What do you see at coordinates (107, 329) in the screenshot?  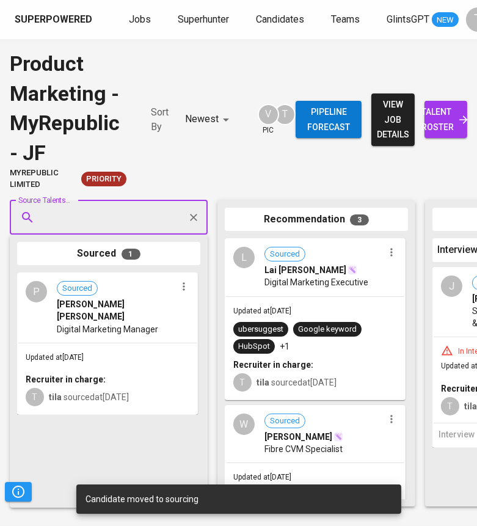 I see `span: Digital Marketing Manager` at bounding box center [107, 329].